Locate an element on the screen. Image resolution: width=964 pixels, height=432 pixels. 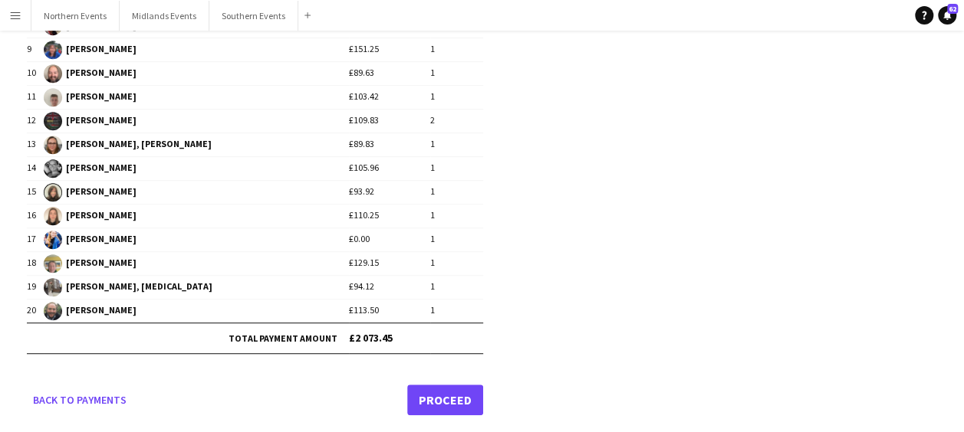
span: 62 is located at coordinates (952, 8).